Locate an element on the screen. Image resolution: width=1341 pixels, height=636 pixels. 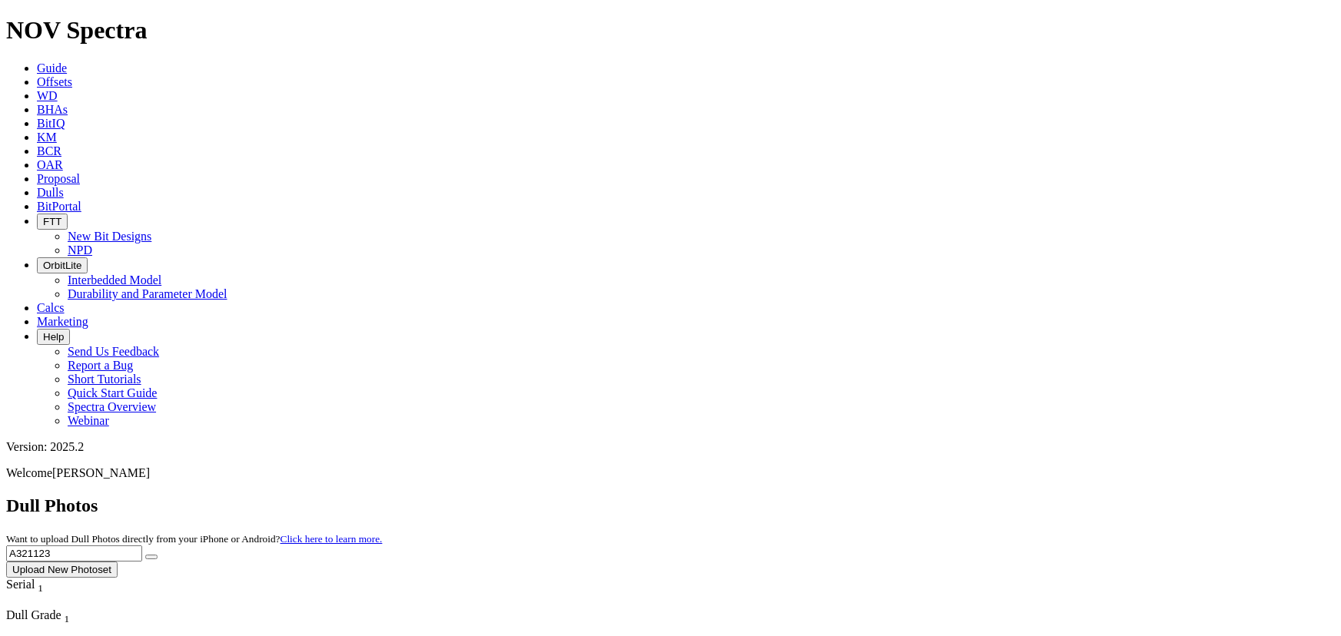
span: KM is located at coordinates (47, 137).